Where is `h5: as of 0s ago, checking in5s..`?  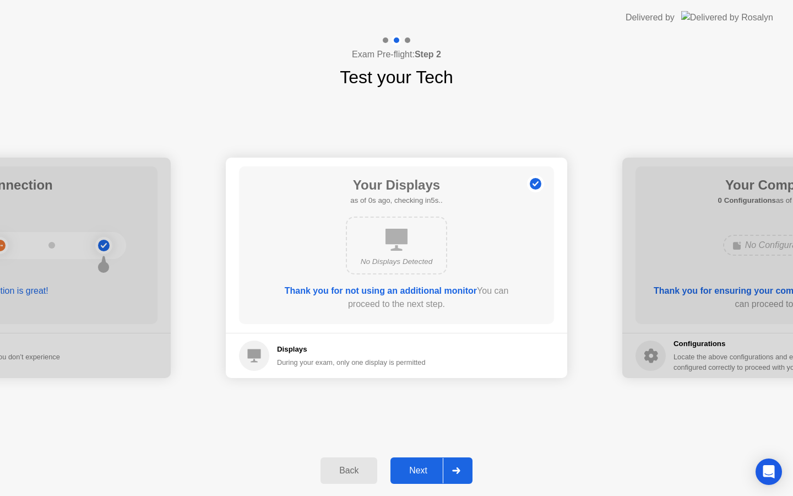
h5: as of 0s ago, checking in5s.. is located at coordinates (396, 201).